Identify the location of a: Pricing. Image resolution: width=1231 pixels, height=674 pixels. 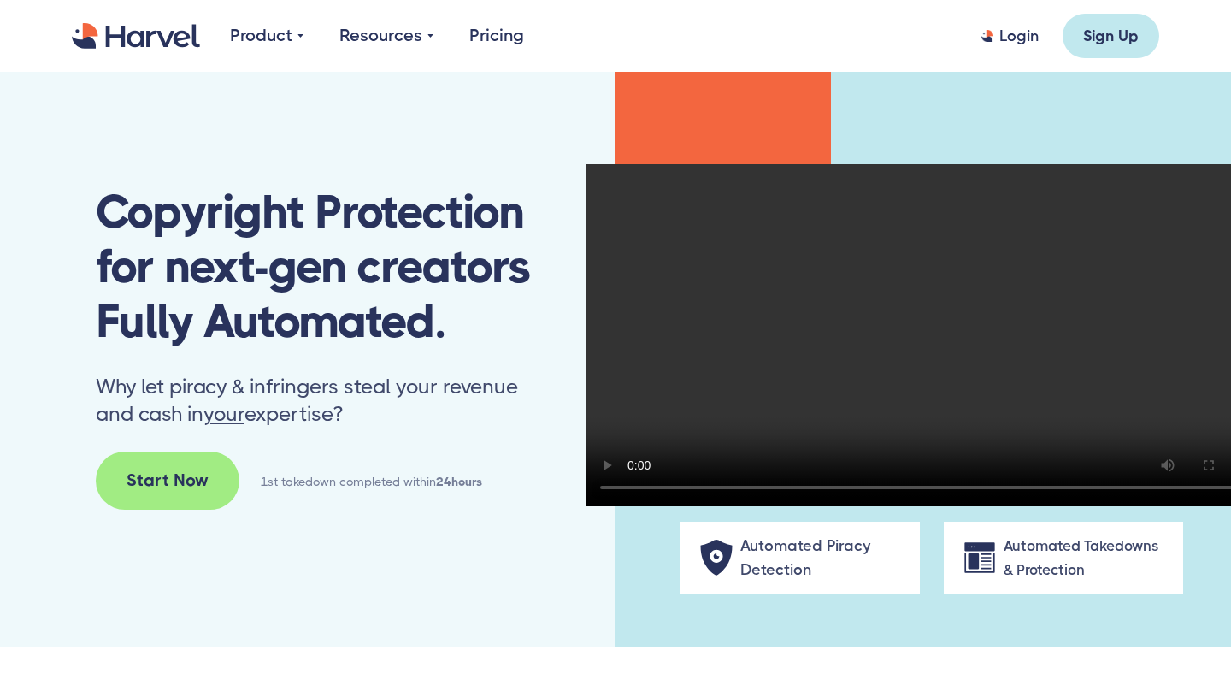
(497, 36).